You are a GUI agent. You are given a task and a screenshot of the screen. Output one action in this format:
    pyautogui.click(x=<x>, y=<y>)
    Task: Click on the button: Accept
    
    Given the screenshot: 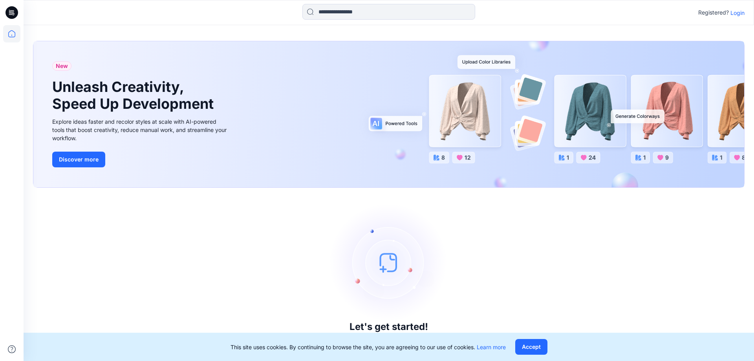 What is the action you would take?
    pyautogui.click(x=531, y=347)
    